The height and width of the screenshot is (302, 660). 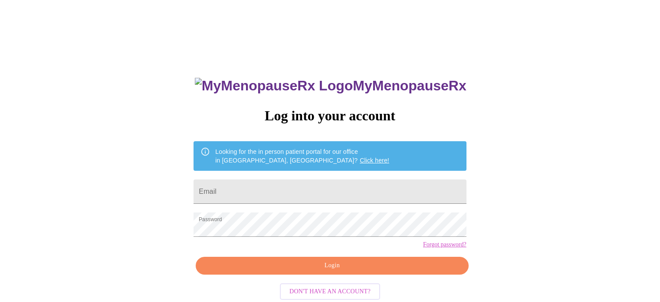 What do you see at coordinates (331, 86) in the screenshot?
I see `h3: MyMenopauseRx` at bounding box center [331, 86].